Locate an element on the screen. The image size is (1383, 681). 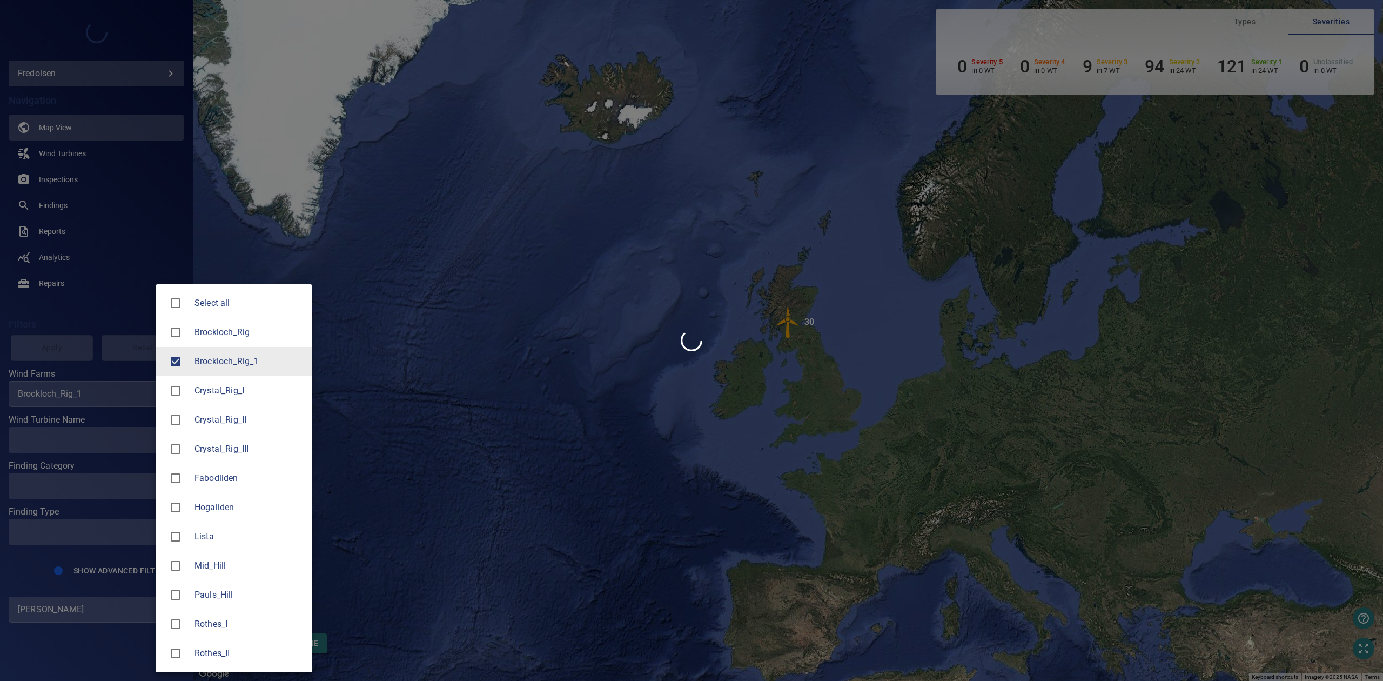
div: Wind Farms Hogaliden is located at coordinates (249, 507).